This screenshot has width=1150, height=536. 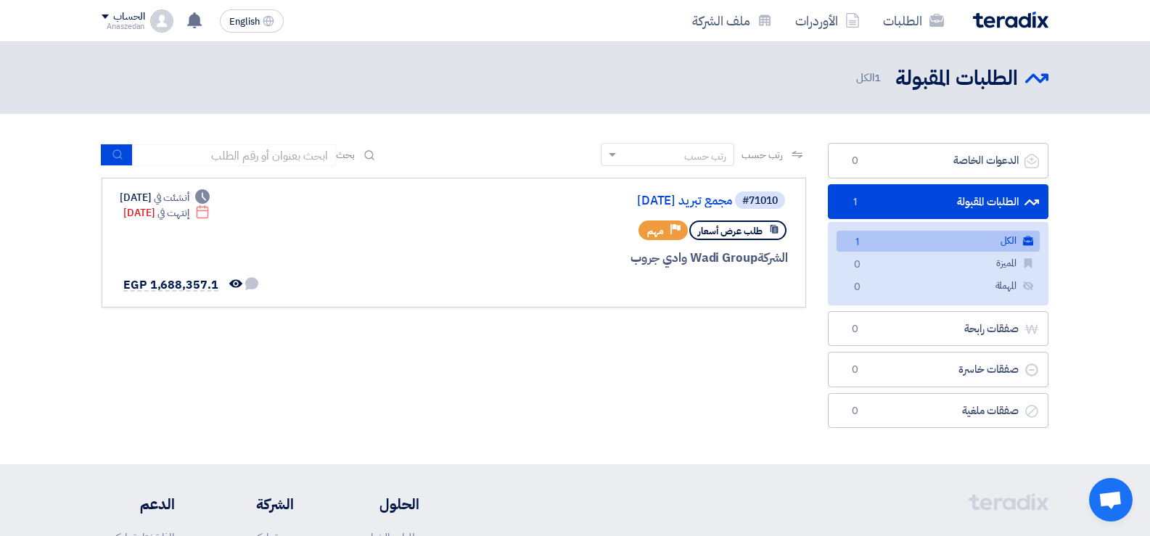 What do you see at coordinates (938, 160) in the screenshot?
I see `a: الدعوات الخاصة0` at bounding box center [938, 160].